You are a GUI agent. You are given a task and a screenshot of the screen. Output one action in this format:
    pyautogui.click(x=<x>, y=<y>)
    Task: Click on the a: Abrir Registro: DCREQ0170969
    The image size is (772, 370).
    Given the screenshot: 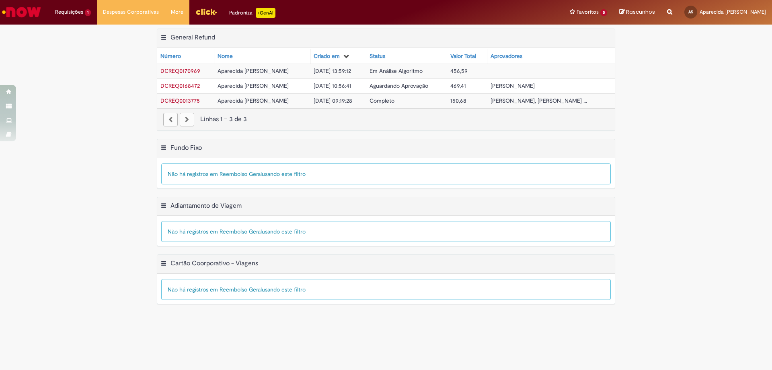 What is the action you would take?
    pyautogui.click(x=180, y=71)
    